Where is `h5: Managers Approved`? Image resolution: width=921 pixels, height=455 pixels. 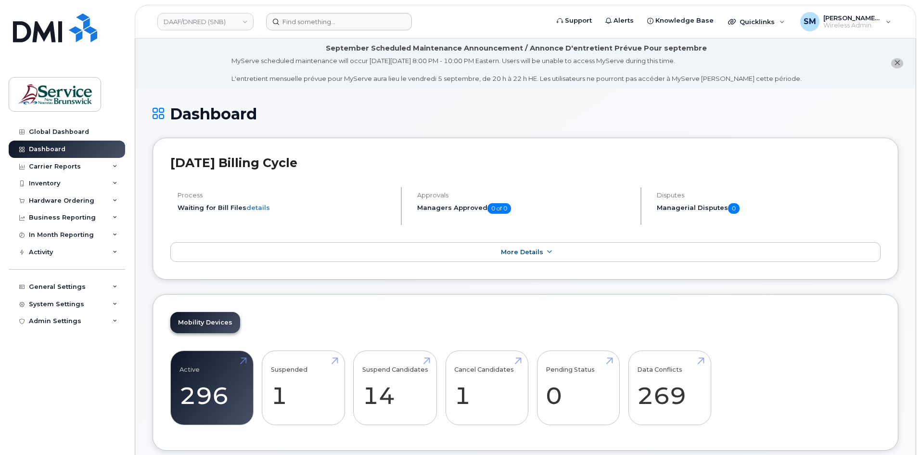 h5: Managers Approved is located at coordinates (524, 208).